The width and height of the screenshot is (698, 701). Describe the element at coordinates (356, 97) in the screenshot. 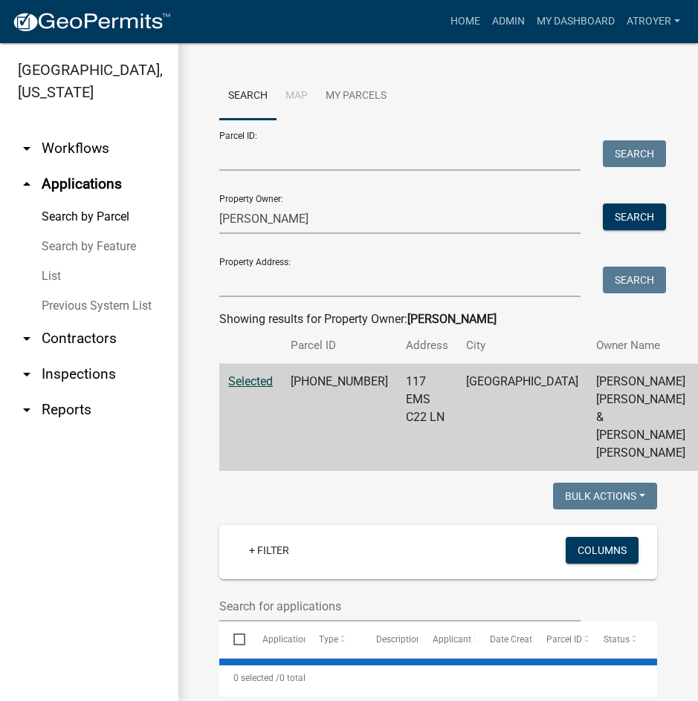

I see `a: My Parcels` at that location.